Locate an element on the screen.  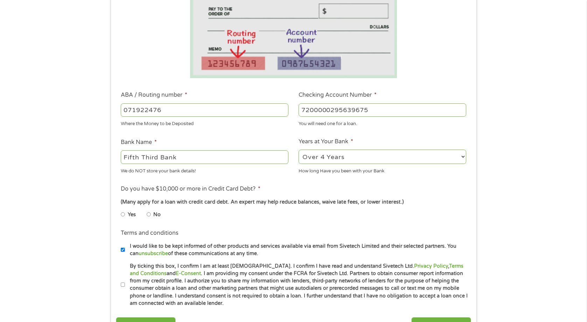
label: No is located at coordinates (157, 215).